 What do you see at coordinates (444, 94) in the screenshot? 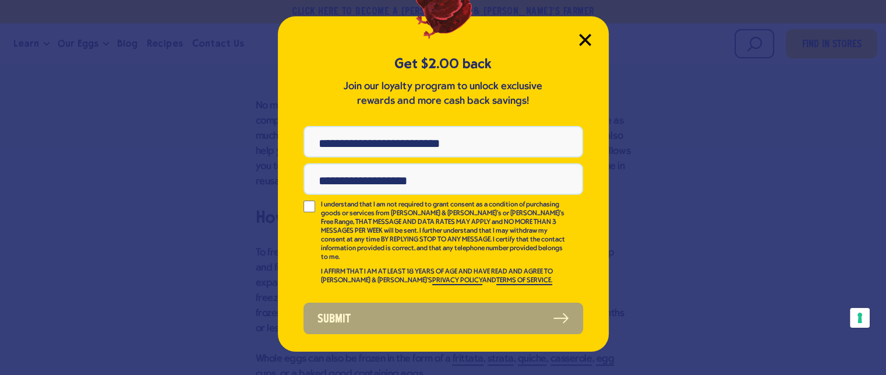
I see `p: Join our loyalty program to unlock exclusive rewards and more cash back savings!` at bounding box center [444, 94].